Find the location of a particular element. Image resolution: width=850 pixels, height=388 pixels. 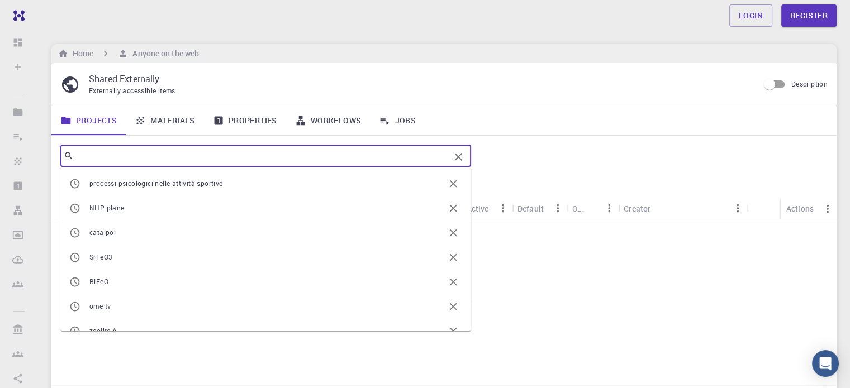

h6: Anyone on the web is located at coordinates (163, 54).